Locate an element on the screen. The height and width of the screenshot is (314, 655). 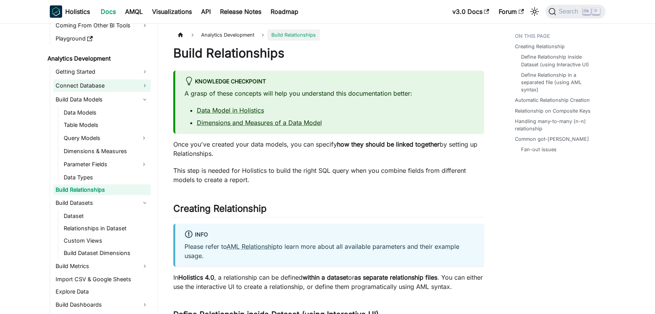
a: Getting Started is located at coordinates (102, 72).